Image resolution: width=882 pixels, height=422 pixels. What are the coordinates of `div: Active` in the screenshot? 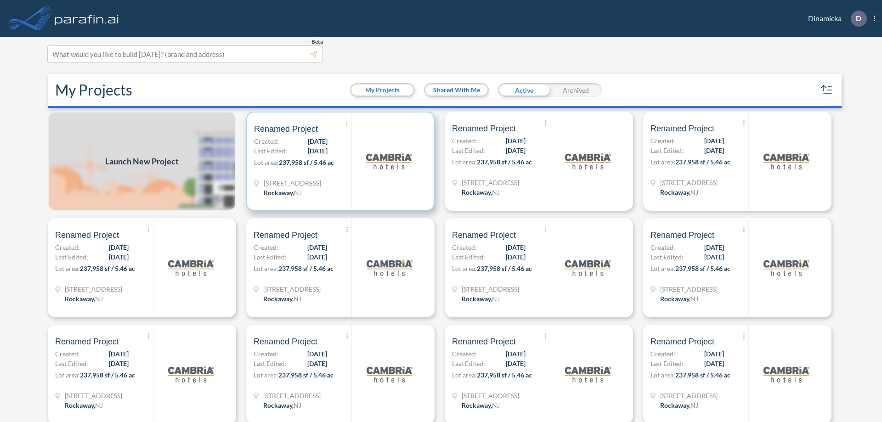 It's located at (523, 90).